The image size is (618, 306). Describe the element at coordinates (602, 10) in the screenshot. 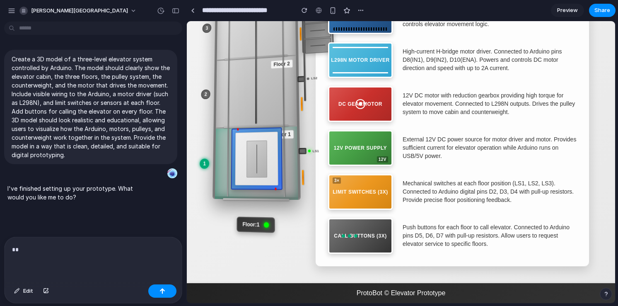

I see `button: Share` at that location.